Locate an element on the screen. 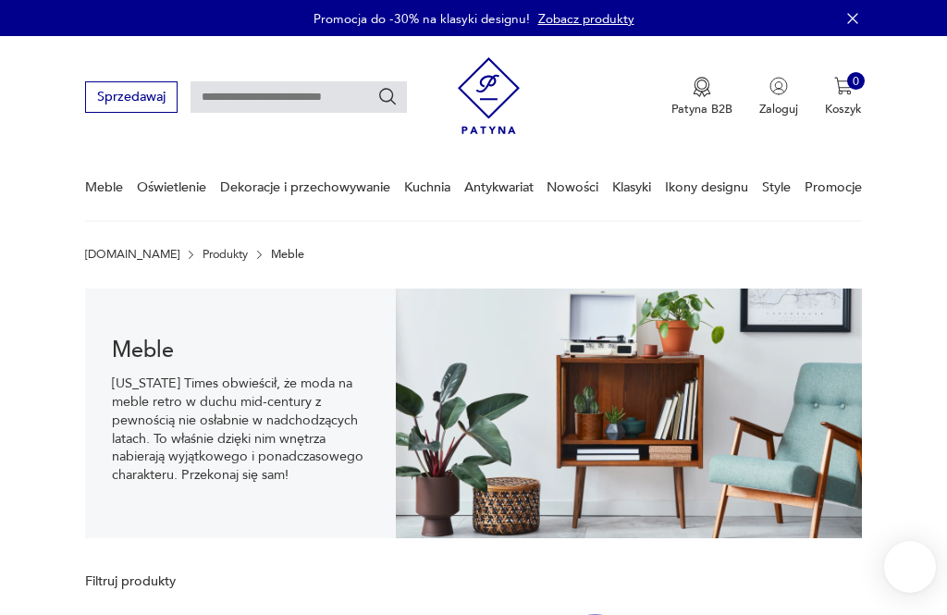 The height and width of the screenshot is (615, 947). a: Antykwariat is located at coordinates (499, 187).